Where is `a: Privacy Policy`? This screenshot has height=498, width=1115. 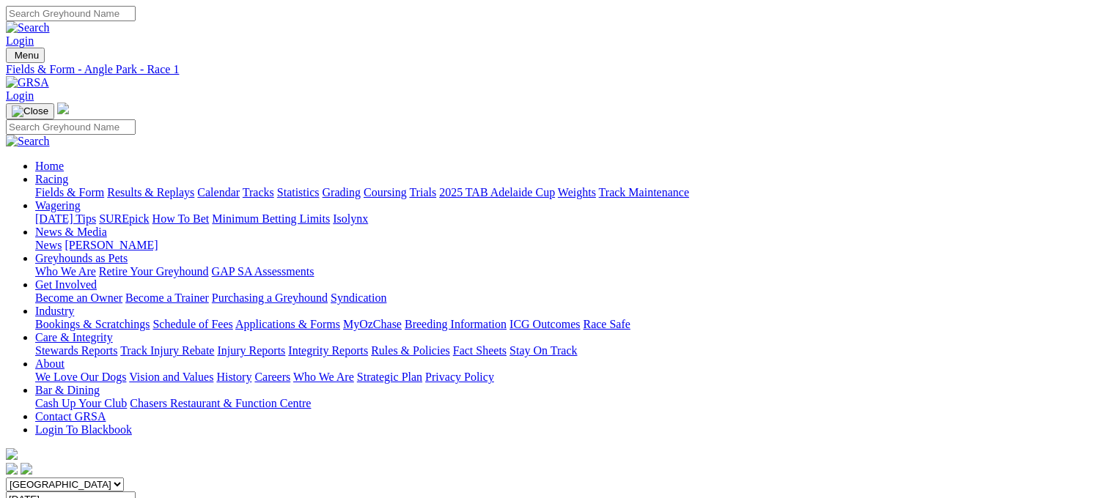 a: Privacy Policy is located at coordinates (460, 377).